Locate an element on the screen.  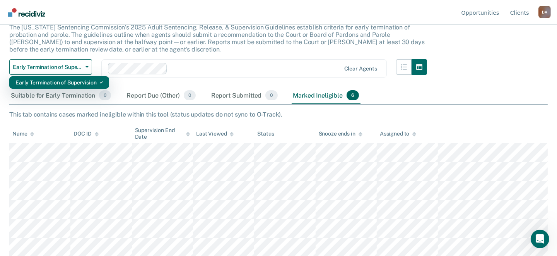
div: Supervision End Date is located at coordinates (162, 133).